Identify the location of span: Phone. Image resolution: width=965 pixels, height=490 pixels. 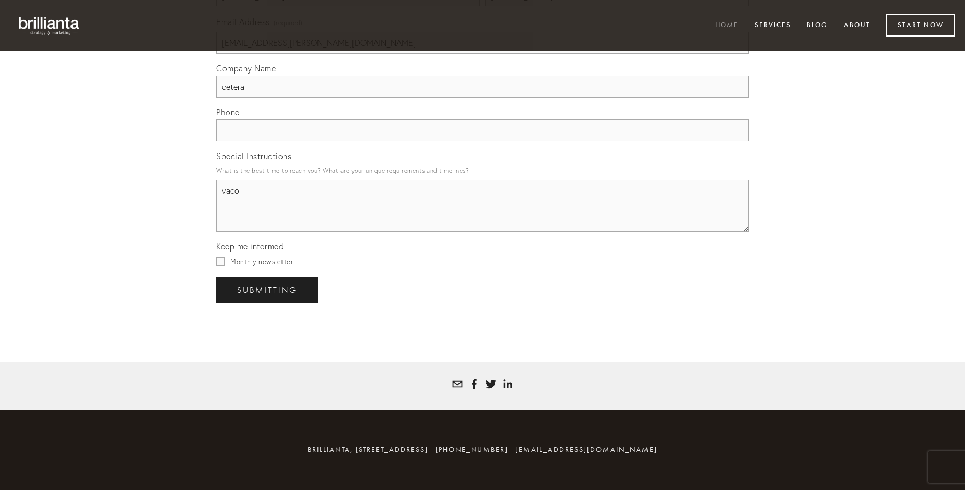
(228, 112).